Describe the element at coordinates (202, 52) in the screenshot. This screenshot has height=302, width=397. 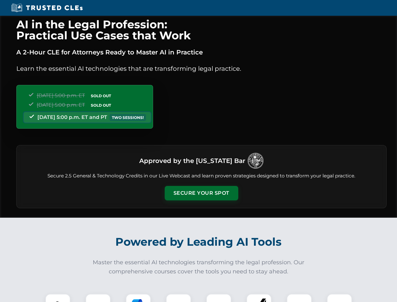
I see `p: A 2-Hour CLE for Attorneys Ready to Master AI in Practice` at that location.